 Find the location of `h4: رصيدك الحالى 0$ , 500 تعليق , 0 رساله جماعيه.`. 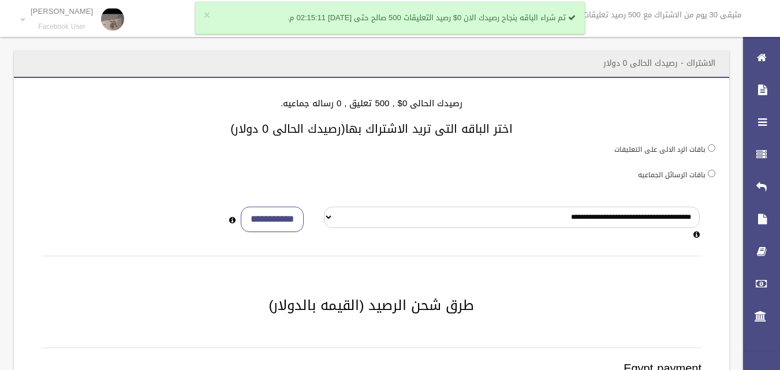

h4: رصيدك الحالى 0$ , 500 تعليق , 0 رساله جماعيه. is located at coordinates (371, 103).